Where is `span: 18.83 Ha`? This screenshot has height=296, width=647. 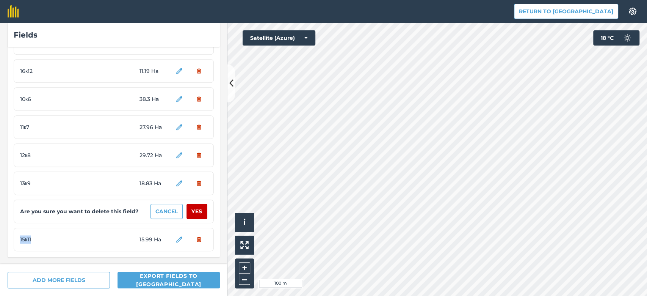 span: 18.83 Ha is located at coordinates (153, 183).